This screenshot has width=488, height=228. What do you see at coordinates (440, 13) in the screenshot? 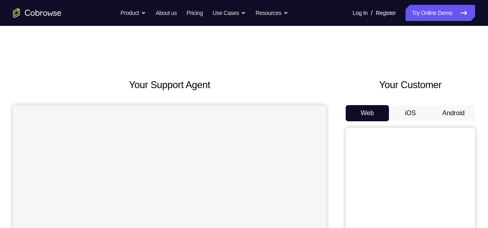
I see `a: Try Online Demo` at bounding box center [440, 13].